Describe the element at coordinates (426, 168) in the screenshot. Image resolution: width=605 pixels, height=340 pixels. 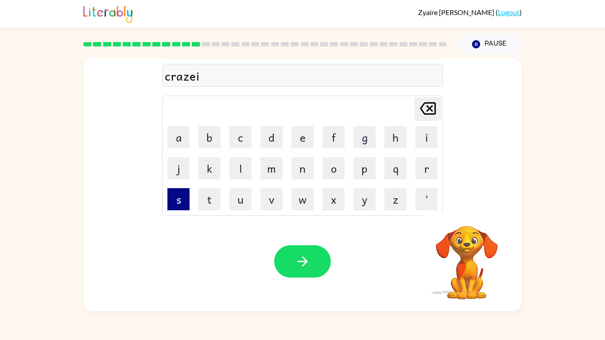
I see `button: r` at that location.